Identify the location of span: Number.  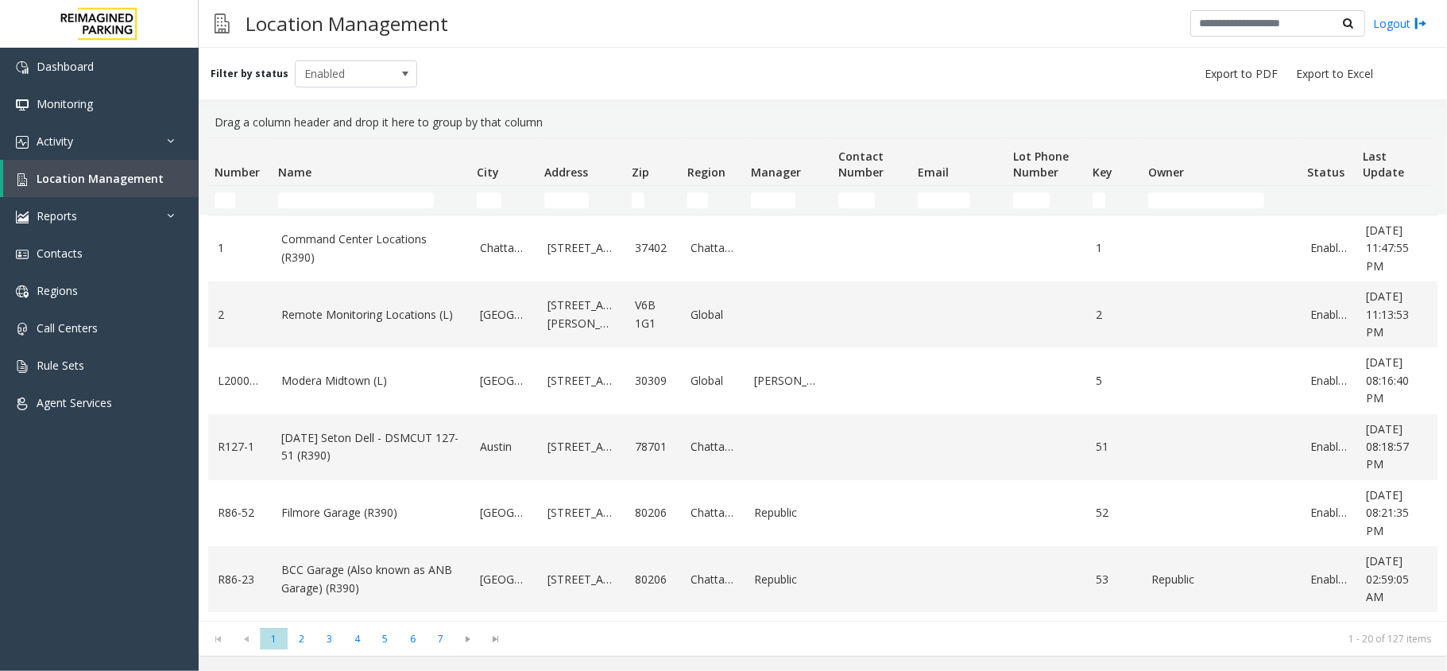
(237, 172).